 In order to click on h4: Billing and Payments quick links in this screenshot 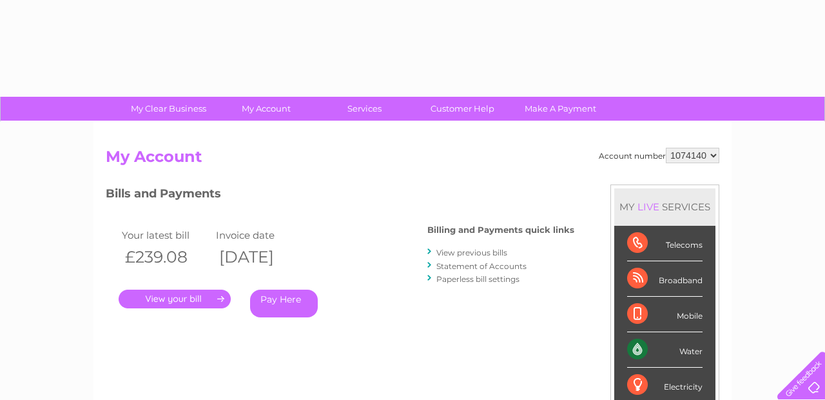, I will do `click(501, 229)`.